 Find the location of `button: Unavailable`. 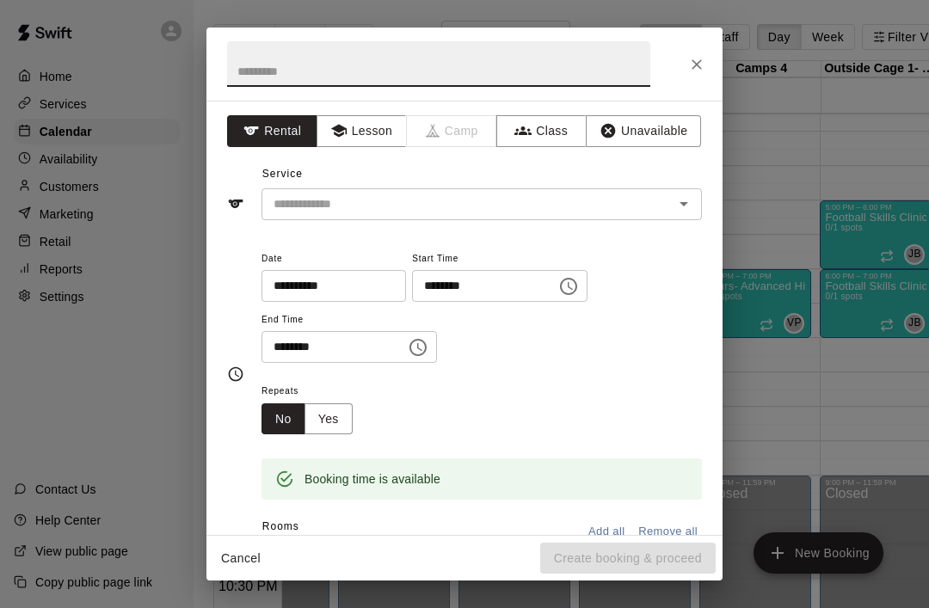

button: Unavailable is located at coordinates (643, 131).